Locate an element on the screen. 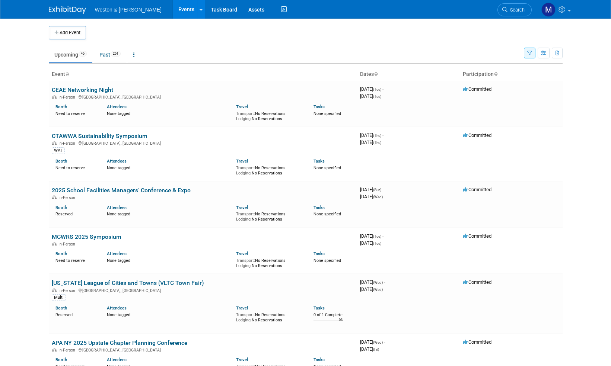 This screenshot has height=366, width=611. a: CTAWWA Sustainability Symposium is located at coordinates (99, 136).